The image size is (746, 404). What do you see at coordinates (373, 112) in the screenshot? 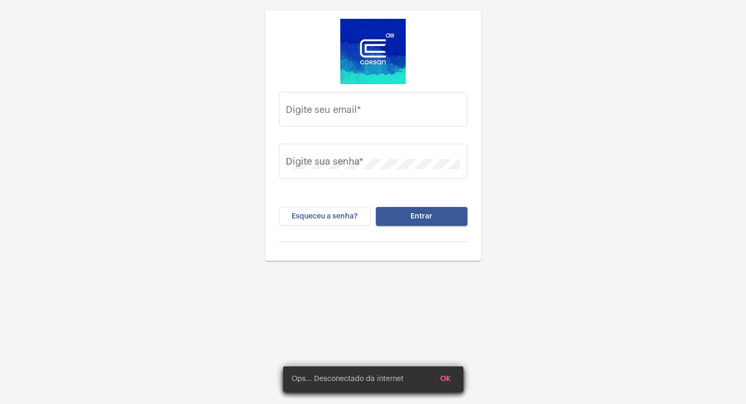
I see `input: Digite seu email` at bounding box center [373, 112].